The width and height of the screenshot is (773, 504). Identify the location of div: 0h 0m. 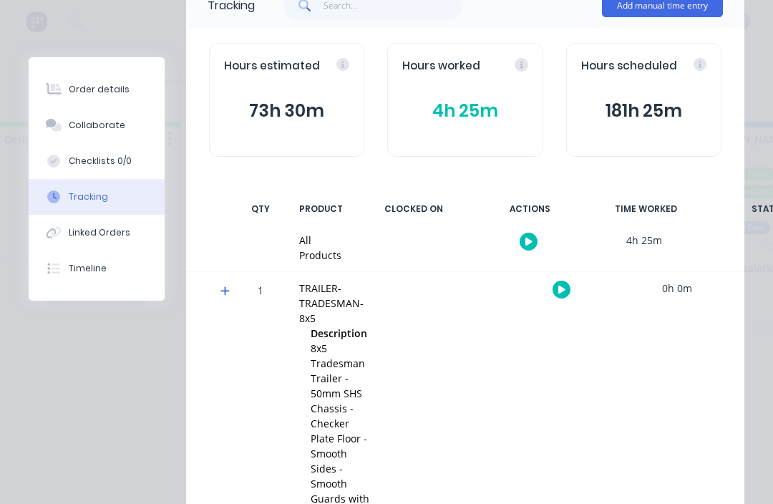
(677, 288).